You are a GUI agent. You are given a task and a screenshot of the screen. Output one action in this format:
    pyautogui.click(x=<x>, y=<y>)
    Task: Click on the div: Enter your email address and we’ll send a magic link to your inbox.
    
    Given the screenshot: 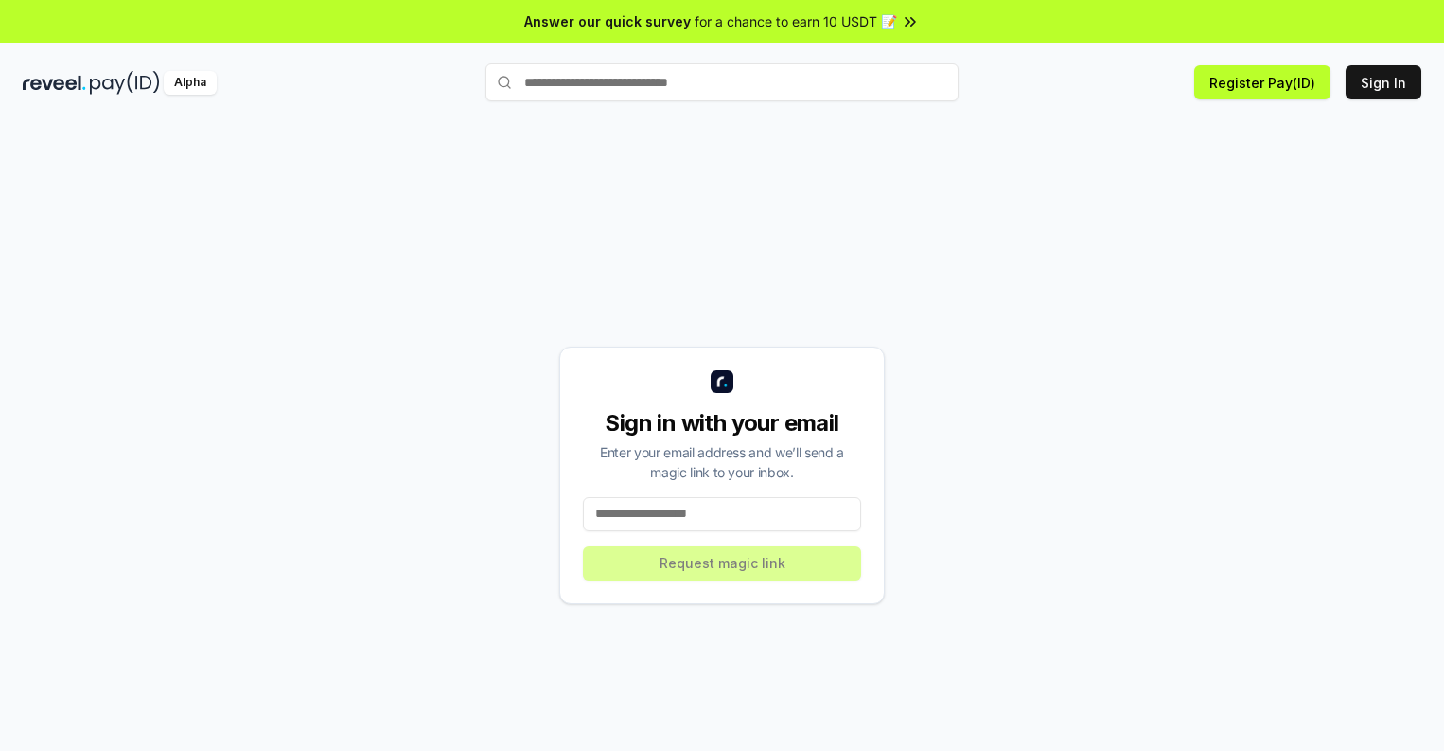 What is the action you would take?
    pyautogui.click(x=722, y=462)
    